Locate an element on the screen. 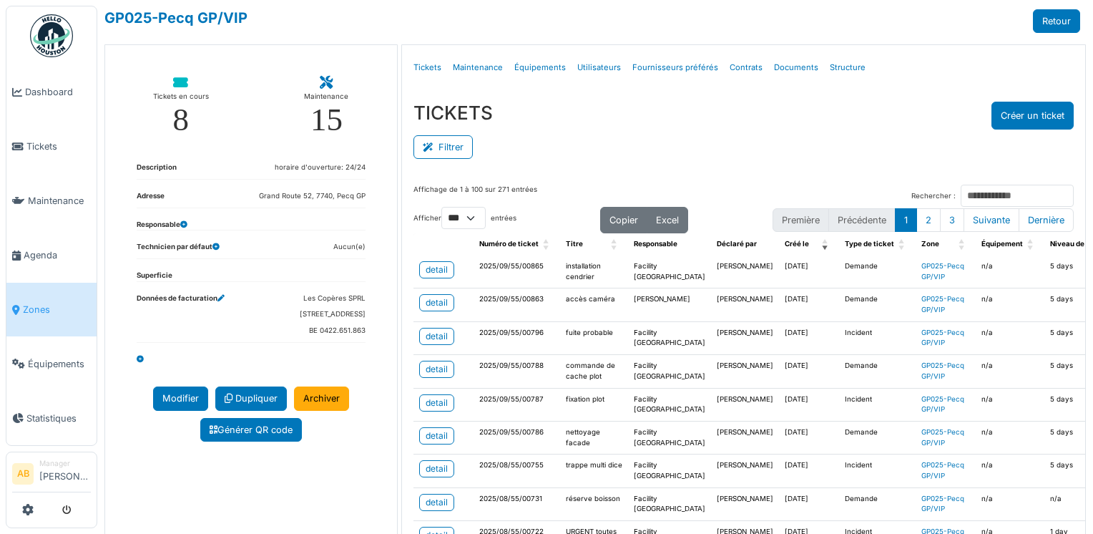 This screenshot has width=1093, height=534. dd: horaire d'ouverture: 24/24 is located at coordinates (320, 167).